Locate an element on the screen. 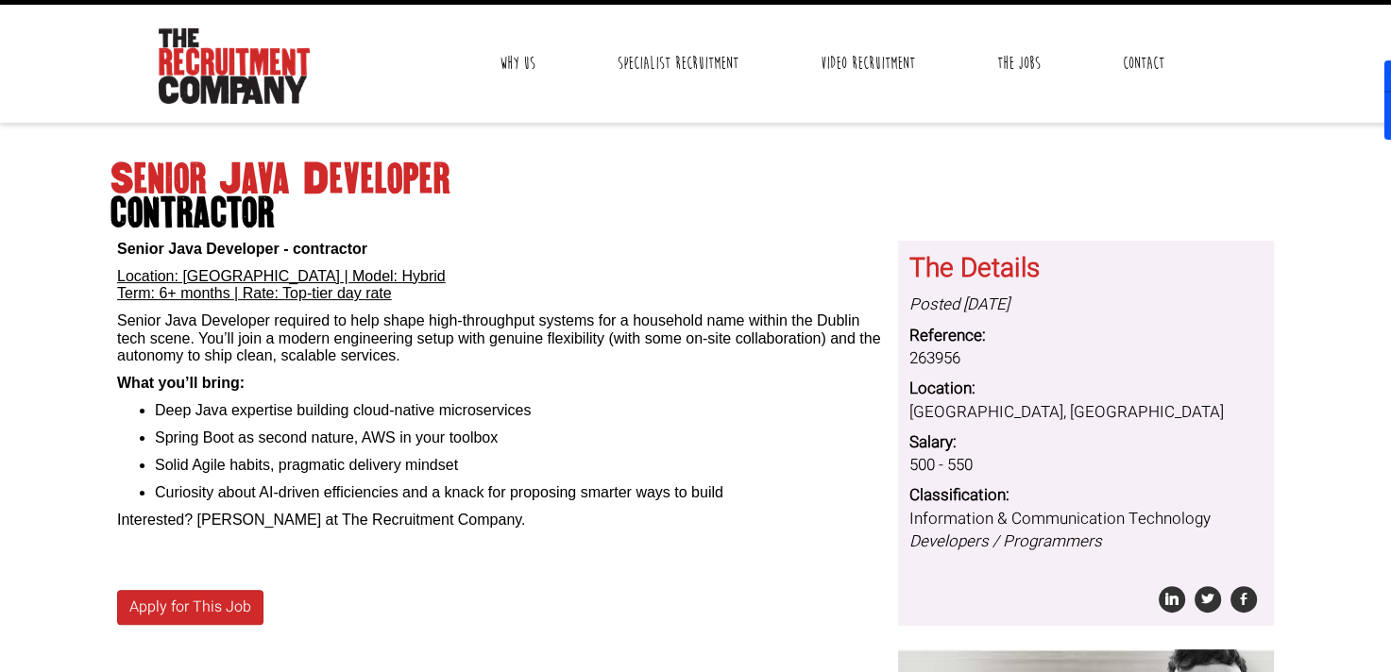  span: contractor is located at coordinates (696, 213).